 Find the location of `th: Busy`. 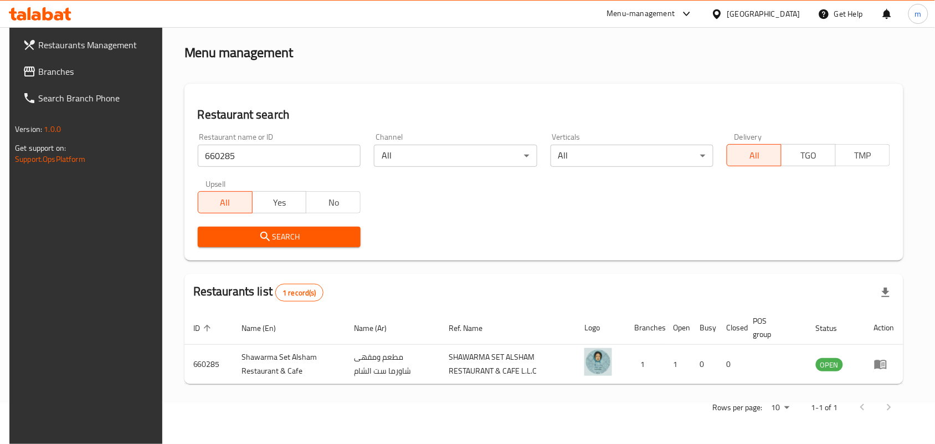

th: Busy is located at coordinates (704, 327).